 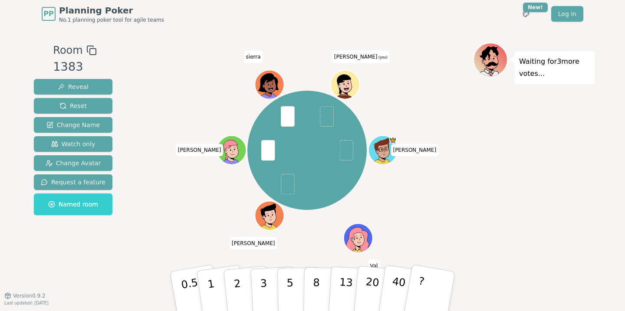 I want to click on button: Named room, so click(x=73, y=205).